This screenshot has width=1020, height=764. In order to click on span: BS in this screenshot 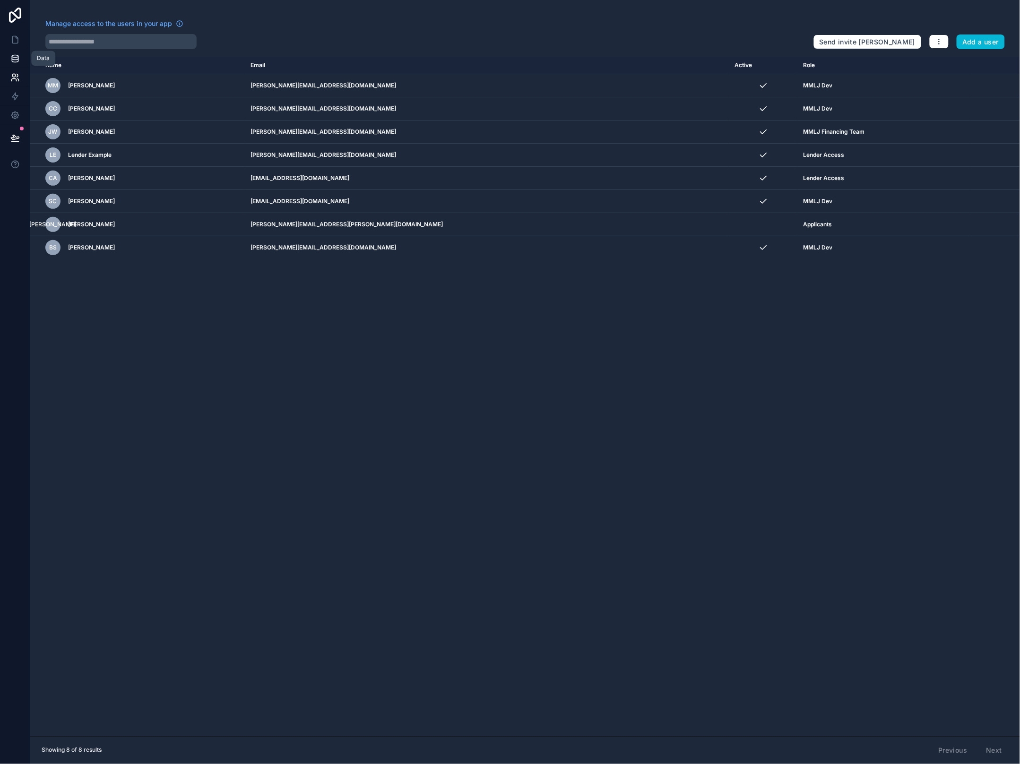, I will do `click(53, 248)`.